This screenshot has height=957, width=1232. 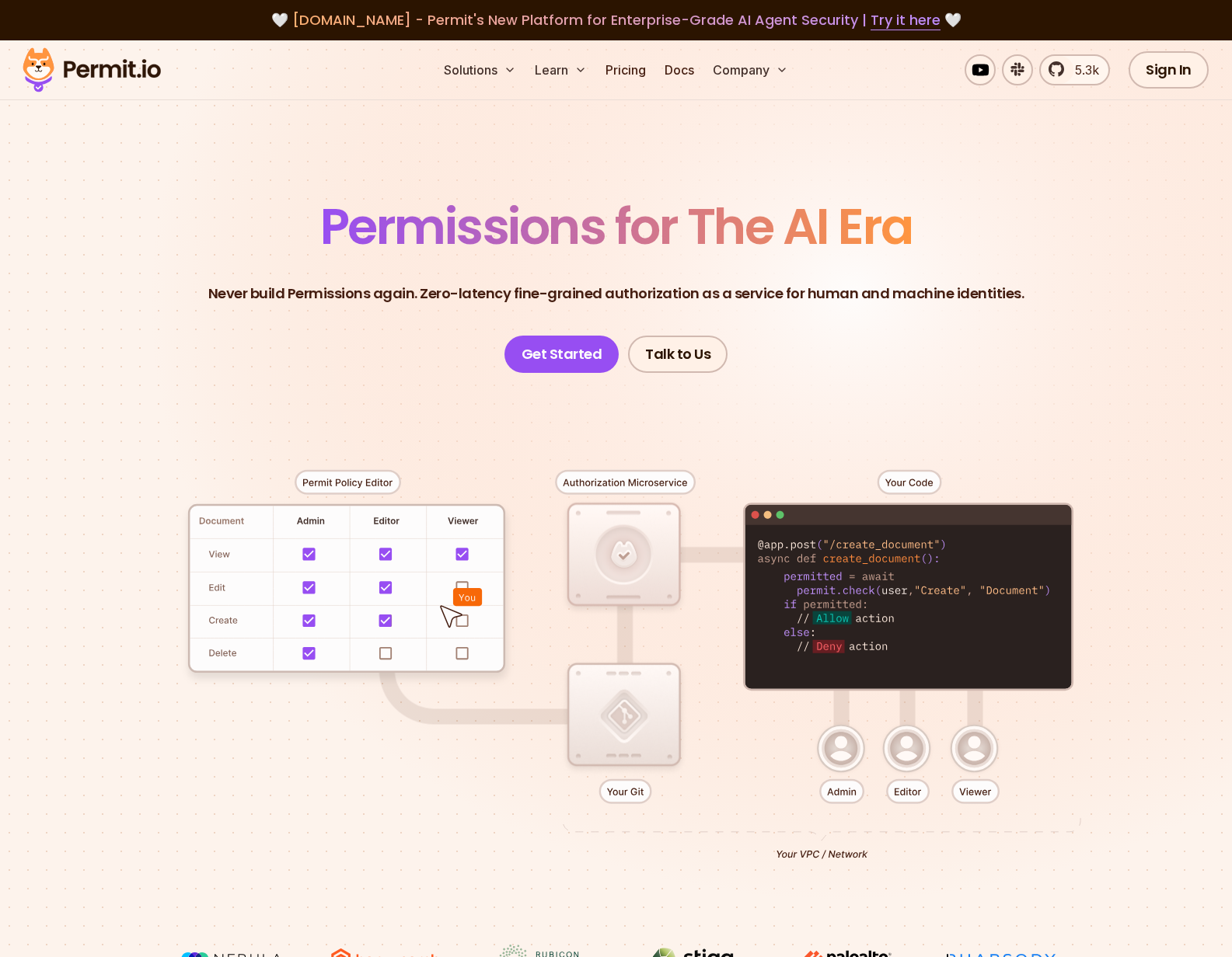 I want to click on button: Learn, so click(x=560, y=70).